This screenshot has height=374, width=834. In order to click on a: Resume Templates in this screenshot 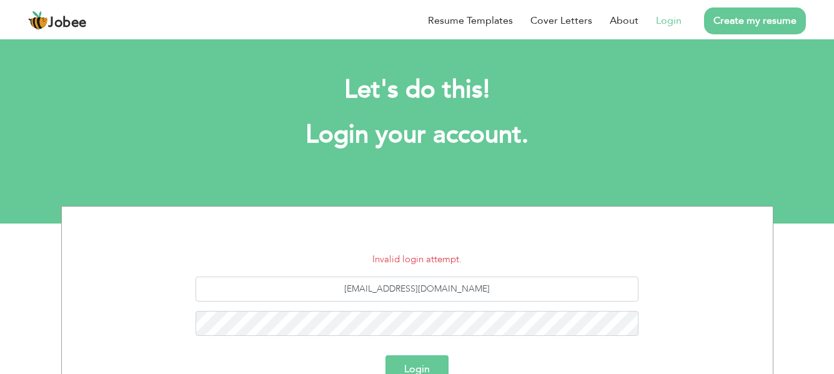, I will do `click(470, 21)`.